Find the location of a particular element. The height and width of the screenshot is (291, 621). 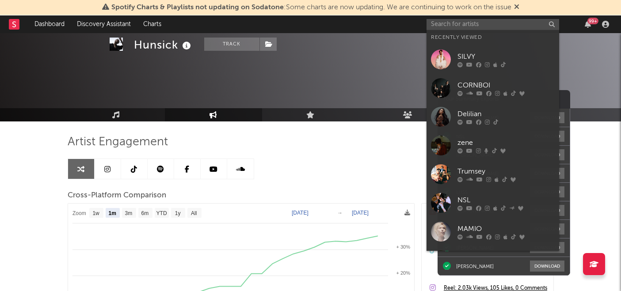

span: : Some charts are now updating. We are continuing to work on the issue is located at coordinates (311, 8).